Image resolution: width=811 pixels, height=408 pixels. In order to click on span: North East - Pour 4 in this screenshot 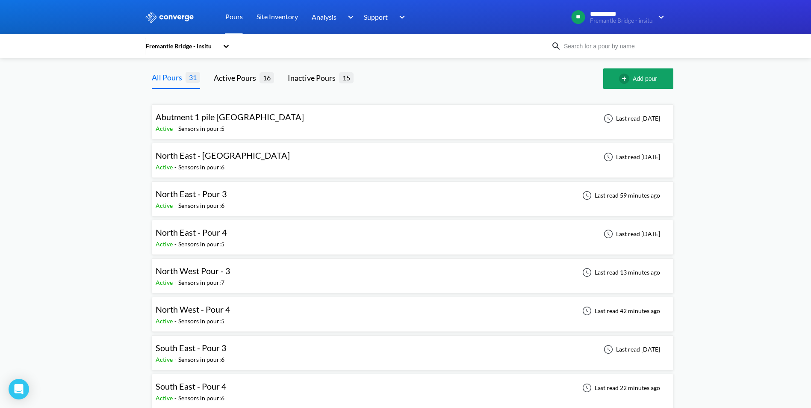, I will do `click(191, 232)`.